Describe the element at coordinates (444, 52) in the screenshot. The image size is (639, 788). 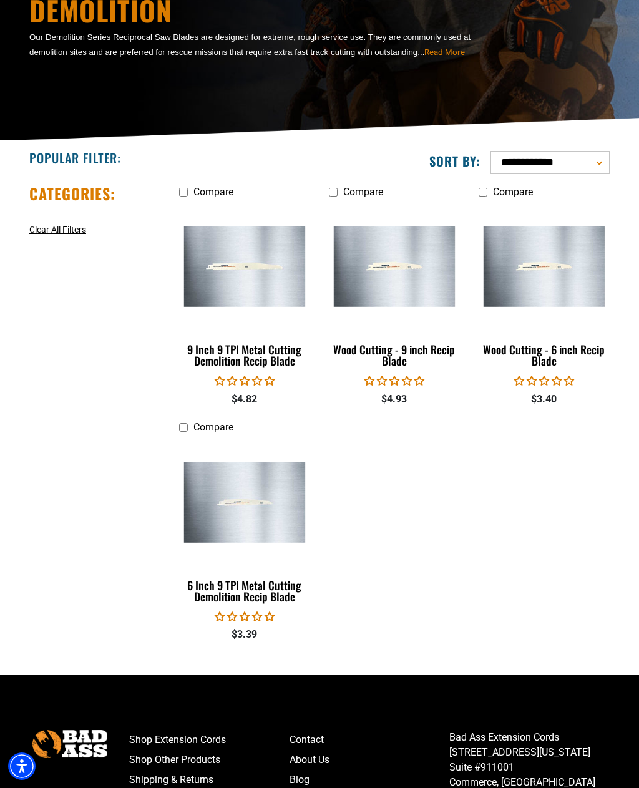
I see `span: Read More` at that location.